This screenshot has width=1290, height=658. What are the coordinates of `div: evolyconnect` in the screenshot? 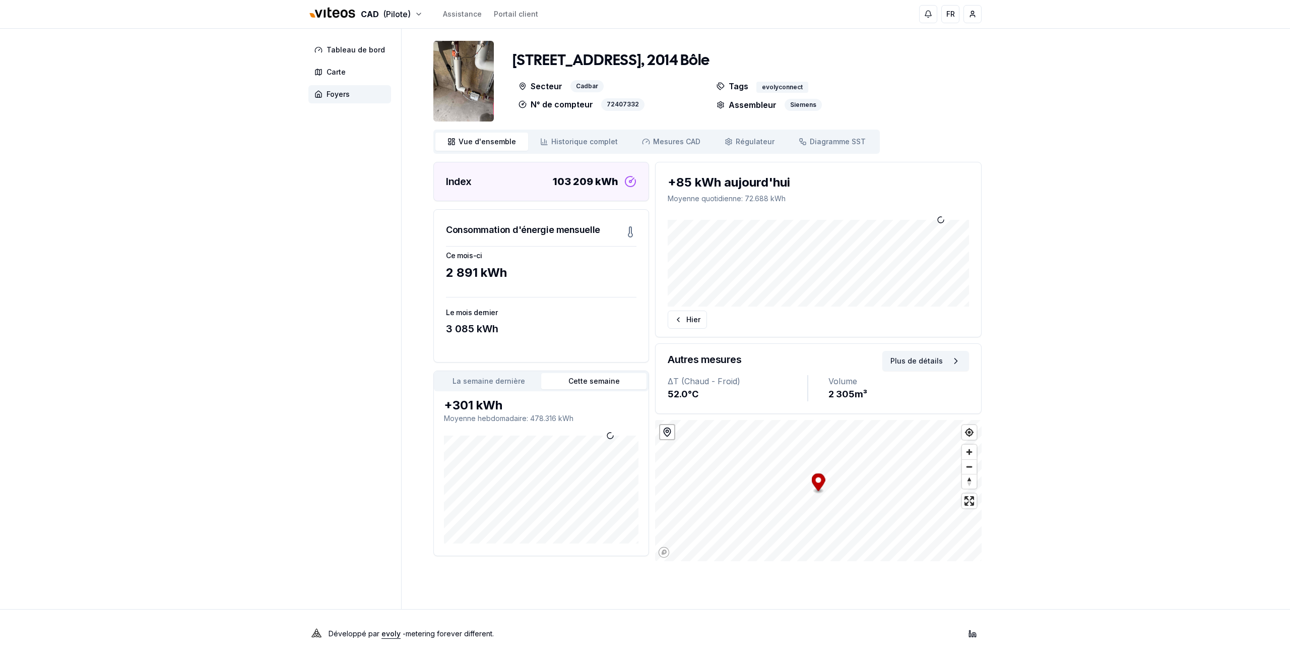 It's located at (782, 87).